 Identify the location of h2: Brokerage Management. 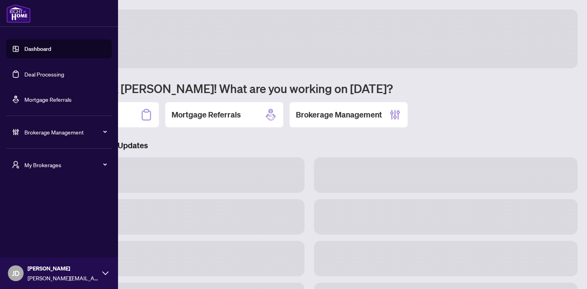
(339, 115).